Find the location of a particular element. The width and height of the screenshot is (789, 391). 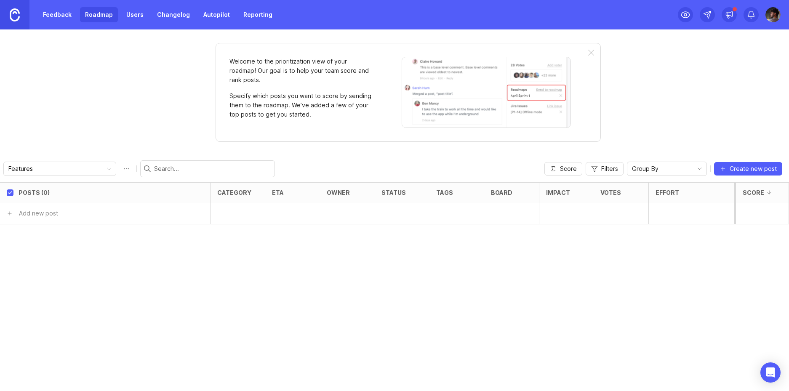

button: Sam Payá is located at coordinates (773, 15).